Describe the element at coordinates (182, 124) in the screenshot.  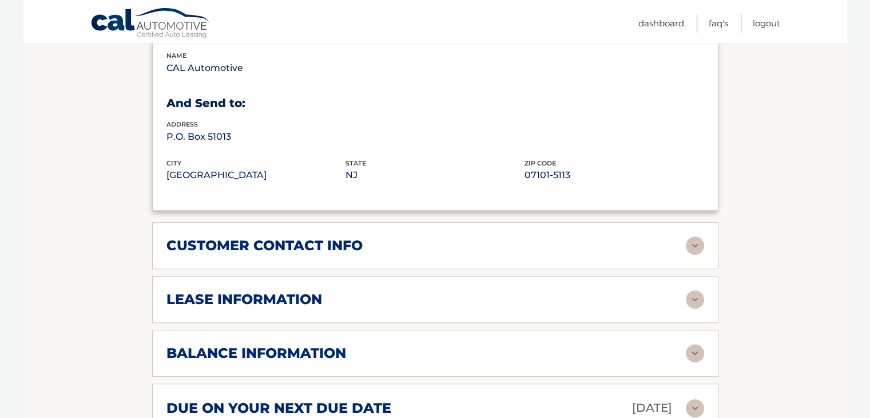
I see `span: address` at that location.